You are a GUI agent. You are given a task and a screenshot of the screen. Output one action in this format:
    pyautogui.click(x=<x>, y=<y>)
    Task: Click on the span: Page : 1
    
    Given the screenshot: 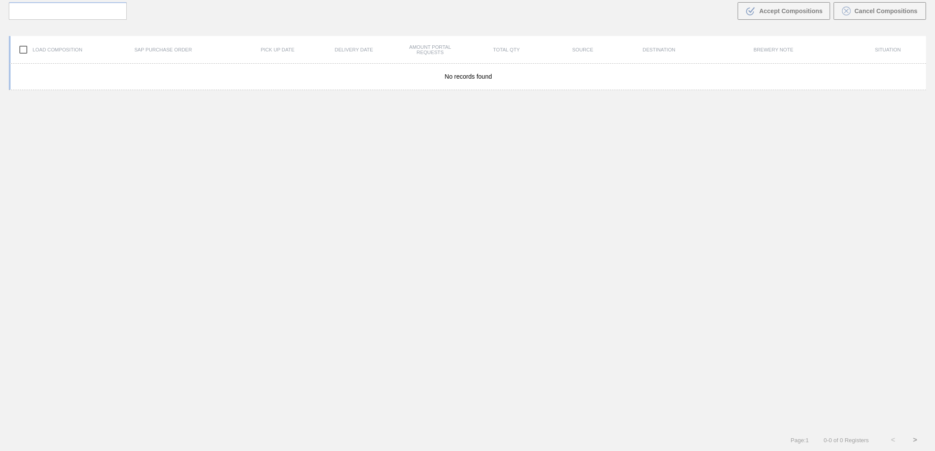 What is the action you would take?
    pyautogui.click(x=799, y=440)
    